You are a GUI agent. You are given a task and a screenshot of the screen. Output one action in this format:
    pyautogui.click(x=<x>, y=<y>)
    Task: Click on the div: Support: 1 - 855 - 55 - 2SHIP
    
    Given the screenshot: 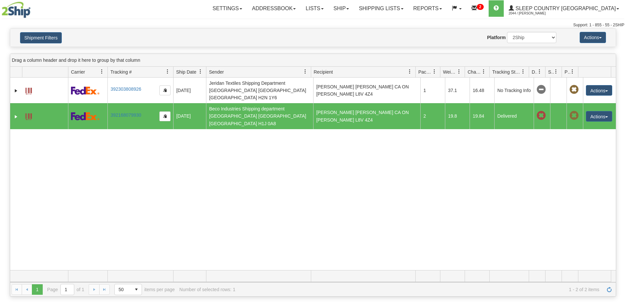 What is the action you would take?
    pyautogui.click(x=313, y=25)
    